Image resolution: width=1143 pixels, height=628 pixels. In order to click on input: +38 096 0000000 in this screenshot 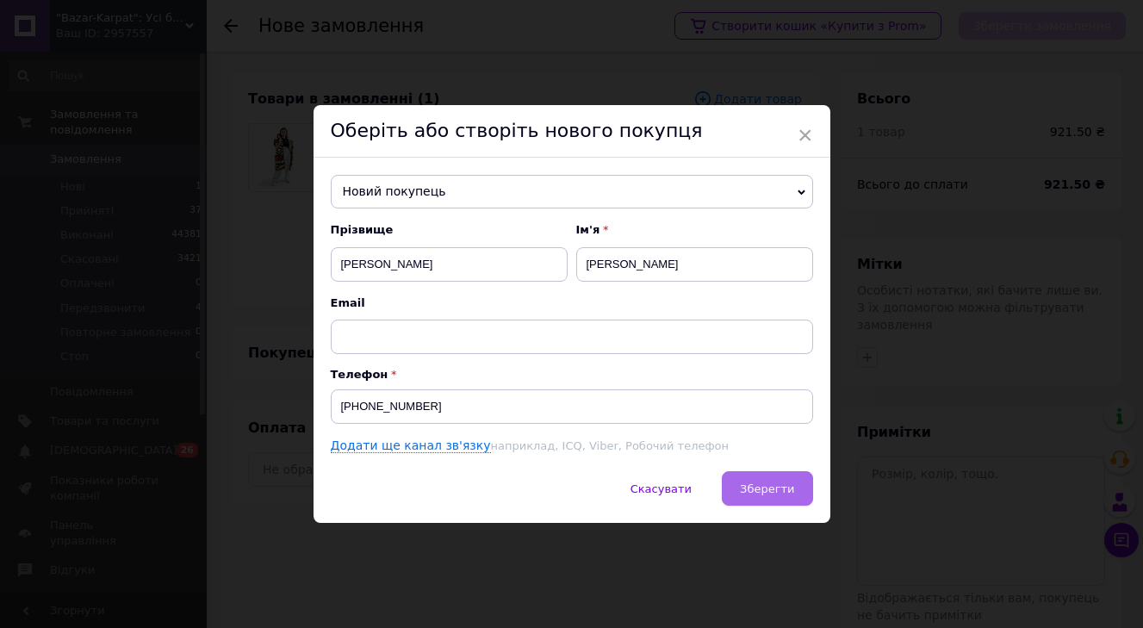, I will do `click(572, 407)`.